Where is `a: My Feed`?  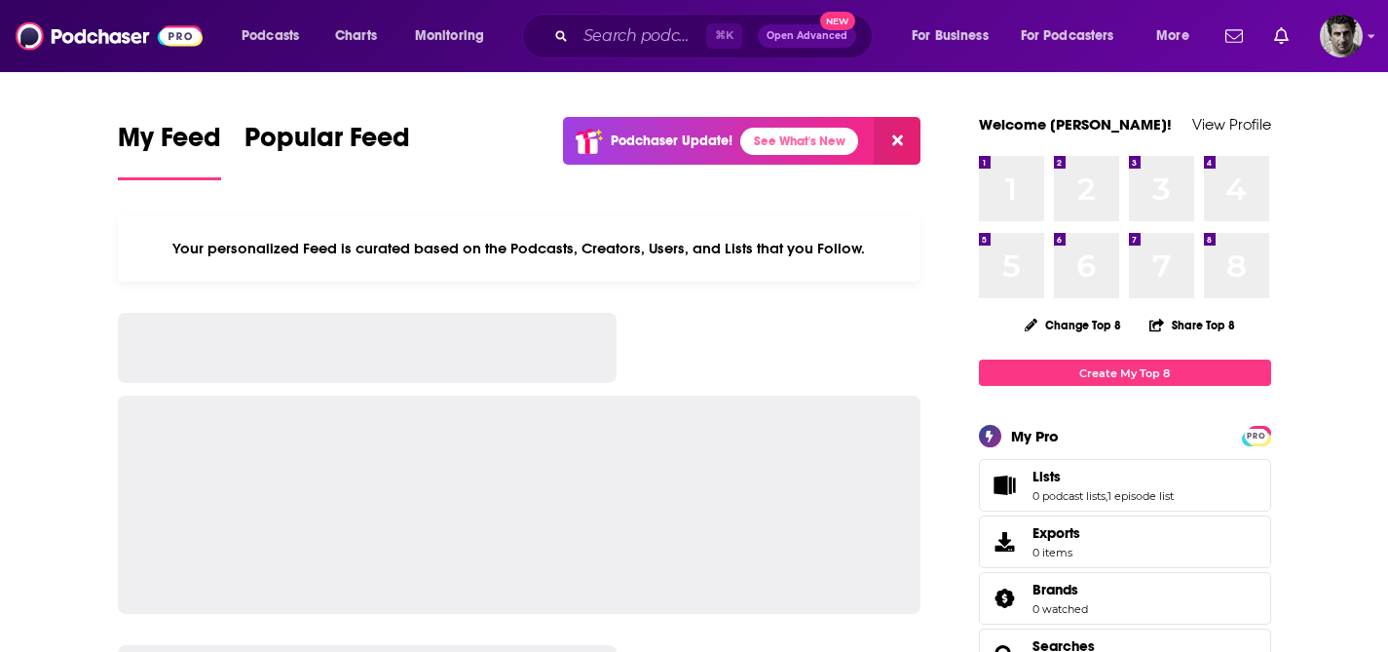
a: My Feed is located at coordinates (169, 150).